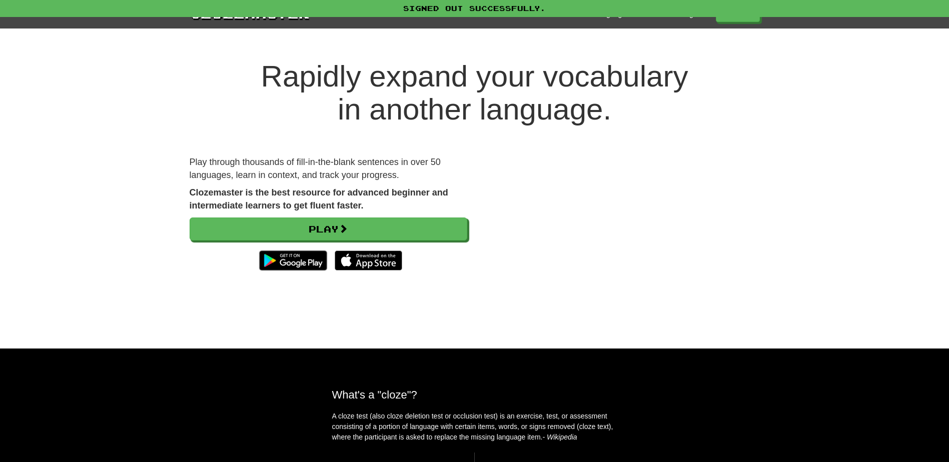  What do you see at coordinates (293, 261) in the screenshot?
I see `img: Get it on Google Play` at bounding box center [293, 261].